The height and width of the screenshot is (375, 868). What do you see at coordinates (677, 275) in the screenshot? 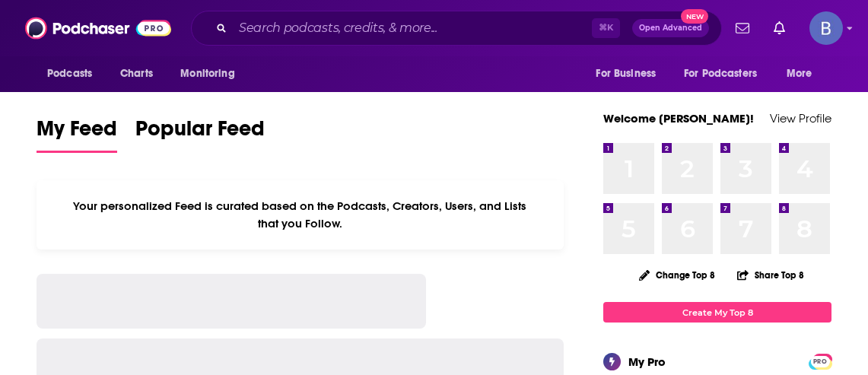
I see `button: Change Top 8` at bounding box center [677, 275].